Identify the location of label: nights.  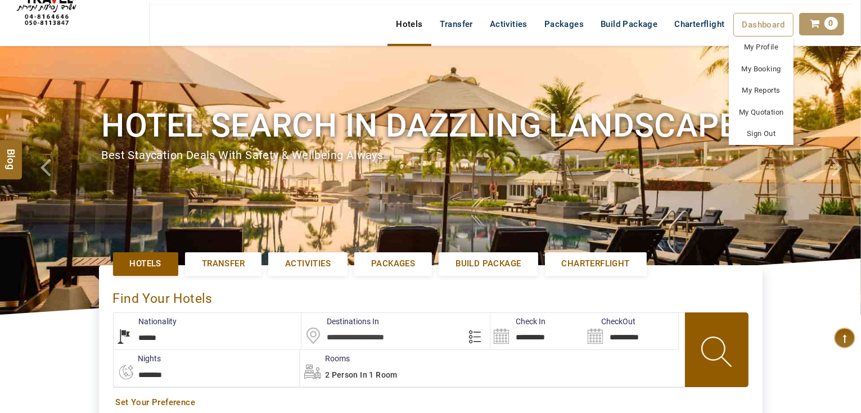
(137, 359).